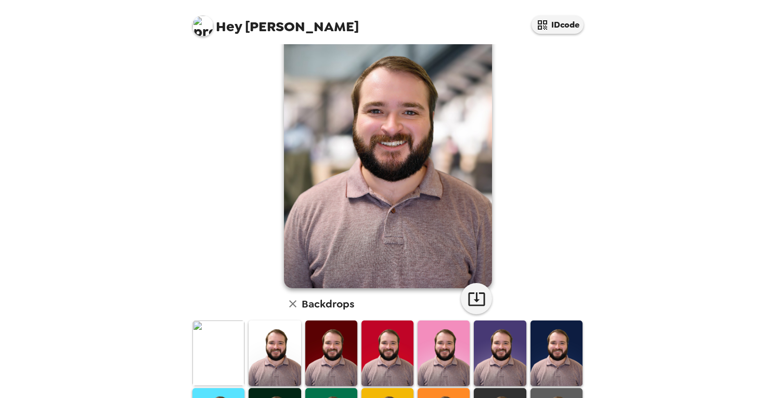  What do you see at coordinates (558, 24) in the screenshot?
I see `button: IDcode` at bounding box center [558, 24].